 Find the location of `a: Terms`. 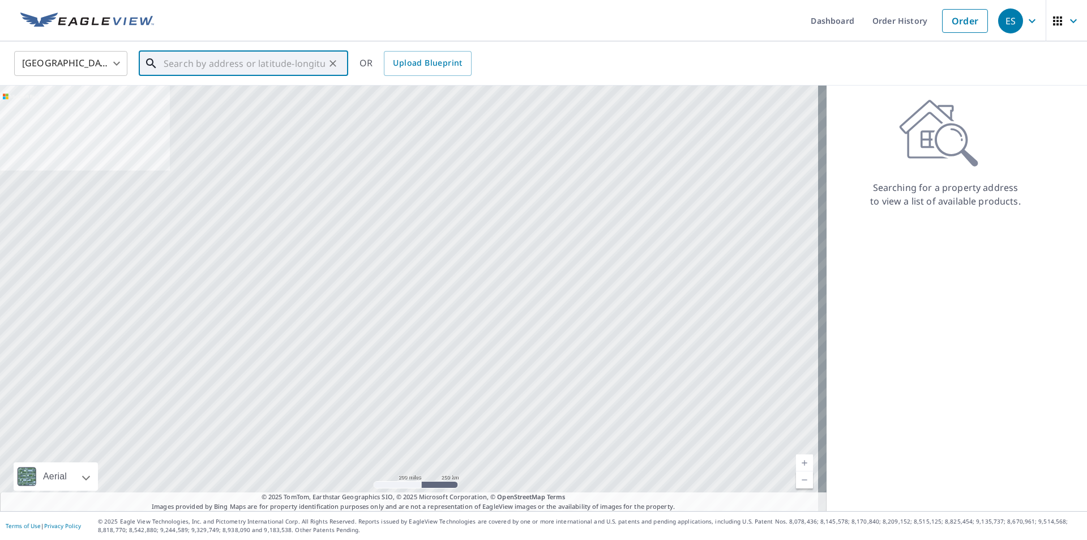

a: Terms is located at coordinates (556, 496).